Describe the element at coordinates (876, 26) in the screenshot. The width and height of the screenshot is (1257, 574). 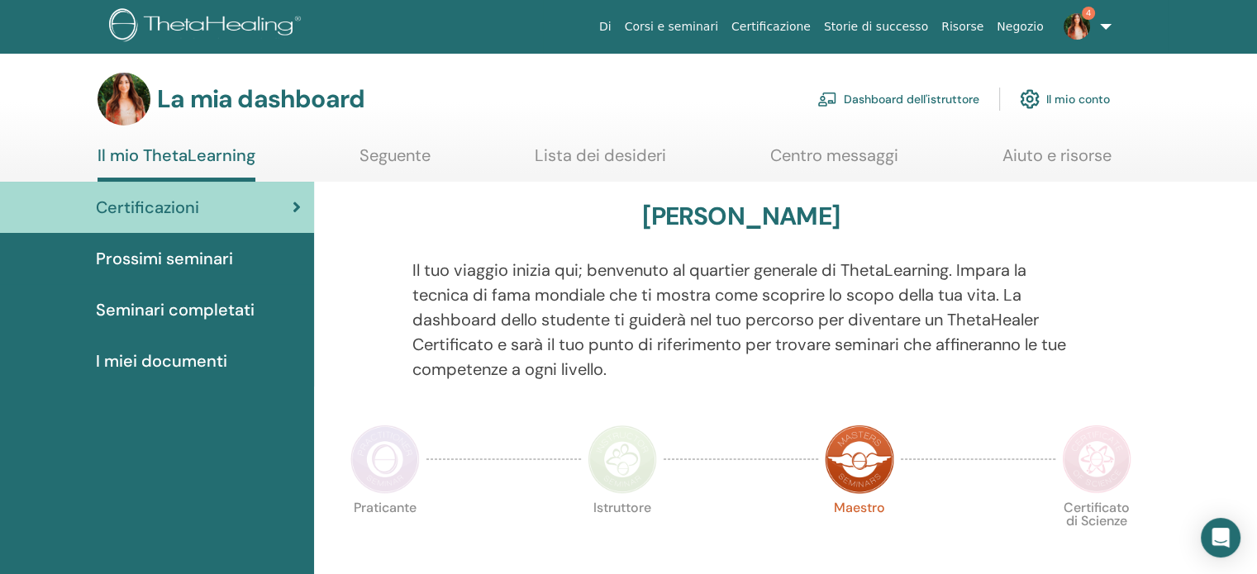
I see `font: Storie di successo` at that location.